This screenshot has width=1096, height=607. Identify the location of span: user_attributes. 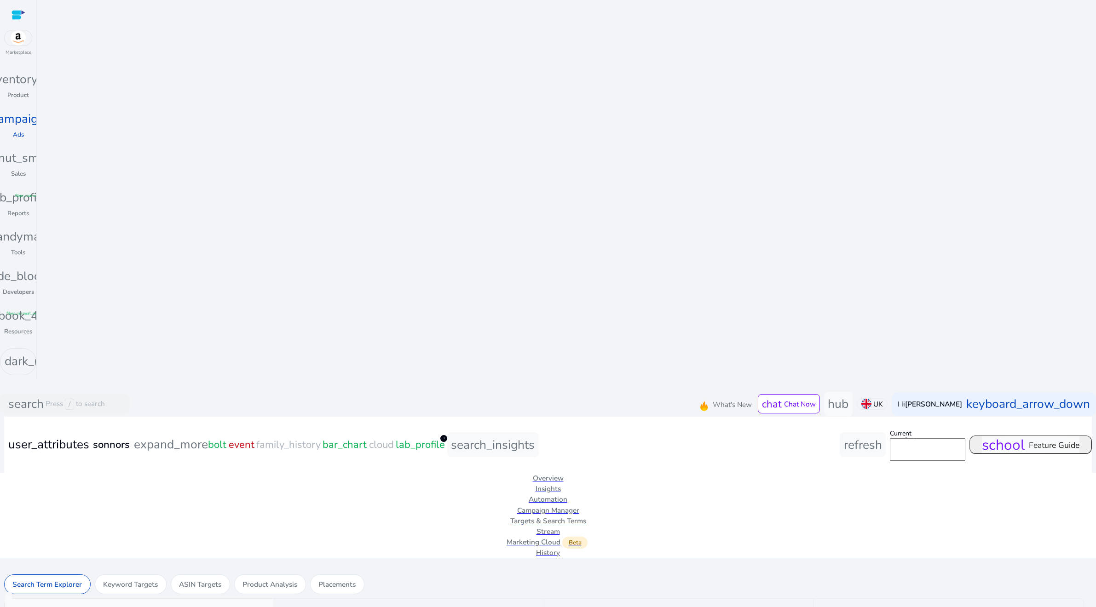
(49, 445).